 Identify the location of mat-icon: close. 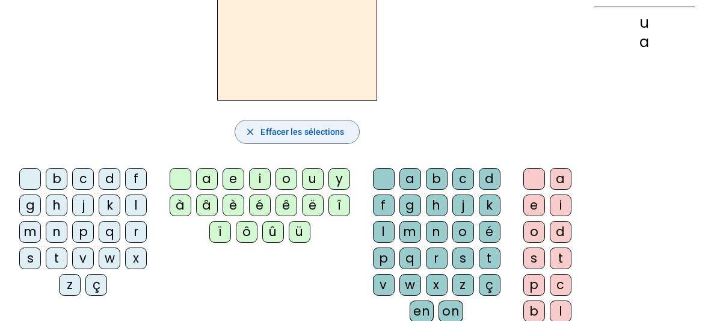
(250, 132).